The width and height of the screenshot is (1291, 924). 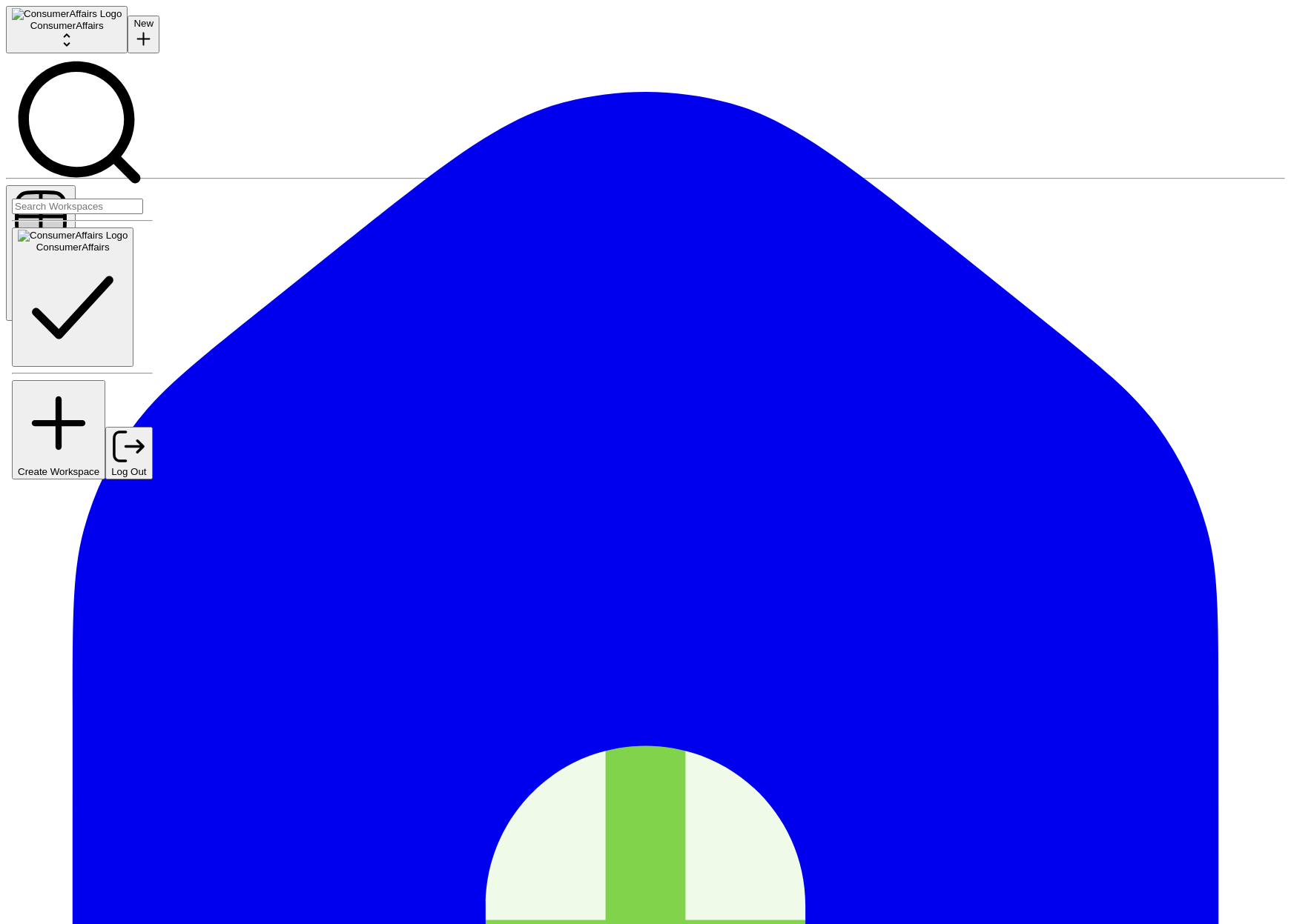 I want to click on input: Search Workspaces, so click(x=77, y=206).